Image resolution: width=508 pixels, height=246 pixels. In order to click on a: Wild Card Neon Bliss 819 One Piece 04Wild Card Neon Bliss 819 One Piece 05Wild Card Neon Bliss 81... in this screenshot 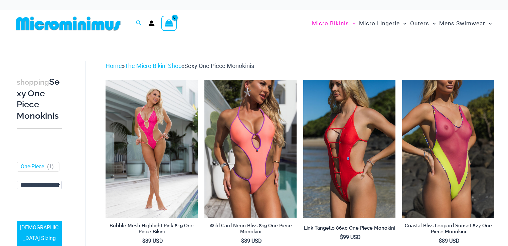, I will do `click(250, 149)`.